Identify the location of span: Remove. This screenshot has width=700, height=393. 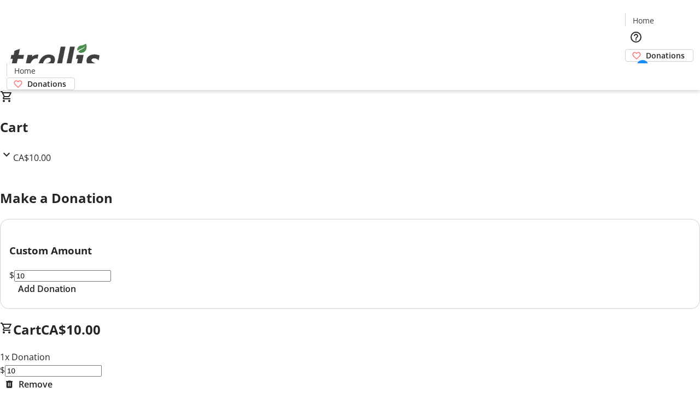
(36, 385).